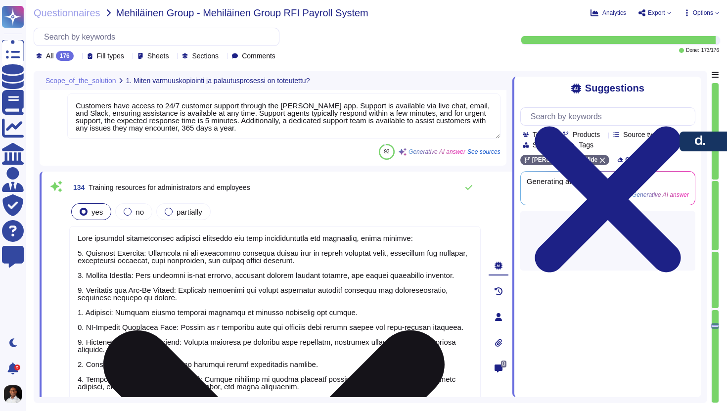 The width and height of the screenshot is (727, 411). Describe the element at coordinates (169, 187) in the screenshot. I see `span: Training resources for administrators and employees` at that location.